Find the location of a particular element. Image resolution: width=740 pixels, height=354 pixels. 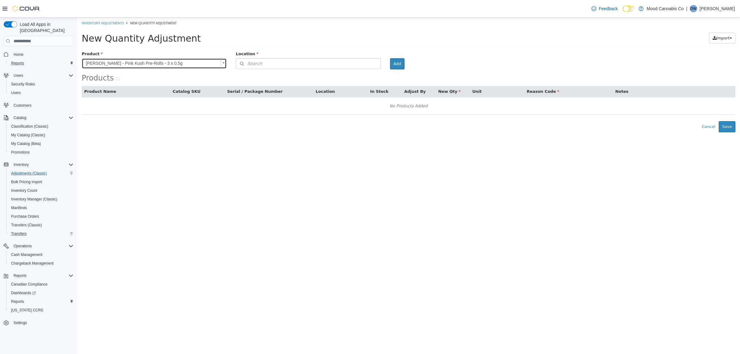

img: Cova is located at coordinates (26, 9).